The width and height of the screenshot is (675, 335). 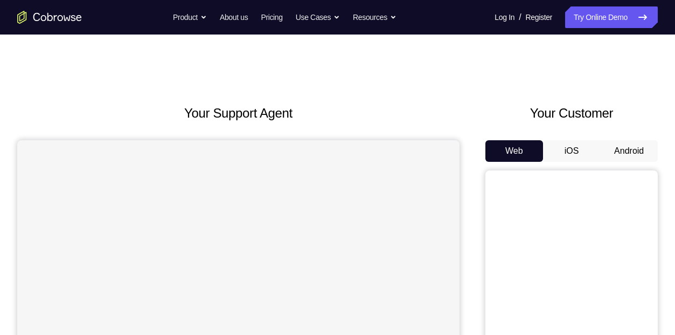 What do you see at coordinates (572, 113) in the screenshot?
I see `h2: Your Customer` at bounding box center [572, 113].